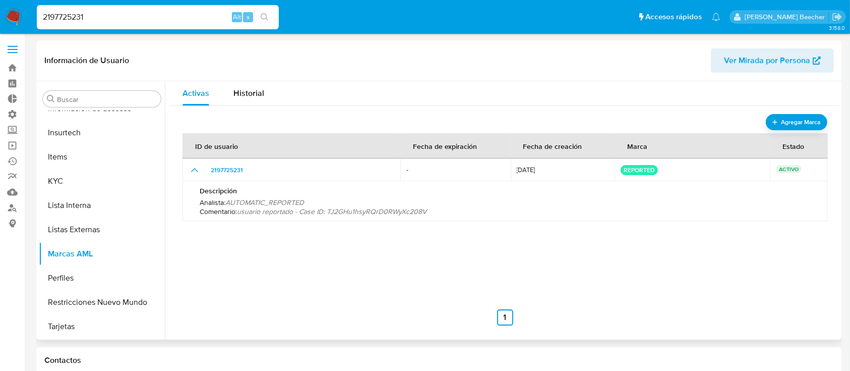  I want to click on button: Ver Mirada por Persona, so click(773, 61).